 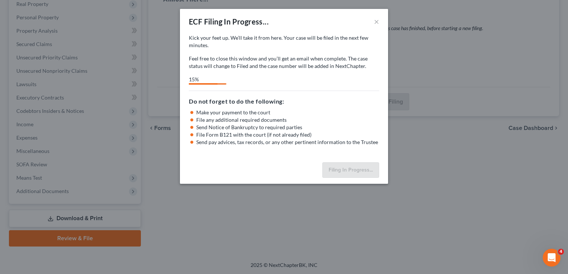 I want to click on div: ECF Filing In Progress..., so click(x=229, y=22).